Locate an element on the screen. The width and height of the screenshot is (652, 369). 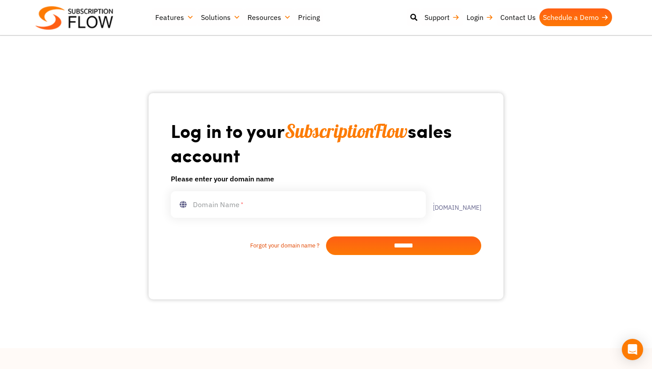
div: Open Intercom Messenger is located at coordinates (633, 350).